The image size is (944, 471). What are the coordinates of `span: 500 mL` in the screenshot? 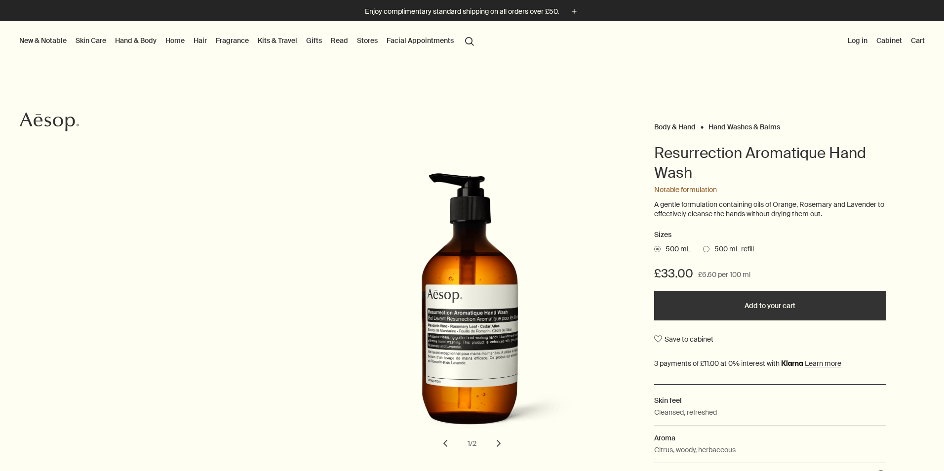 It's located at (675, 249).